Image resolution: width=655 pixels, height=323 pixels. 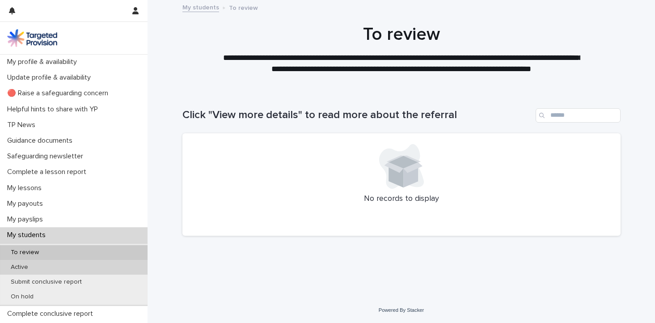 I want to click on p: 🔴 Raise a safeguarding concern, so click(x=60, y=93).